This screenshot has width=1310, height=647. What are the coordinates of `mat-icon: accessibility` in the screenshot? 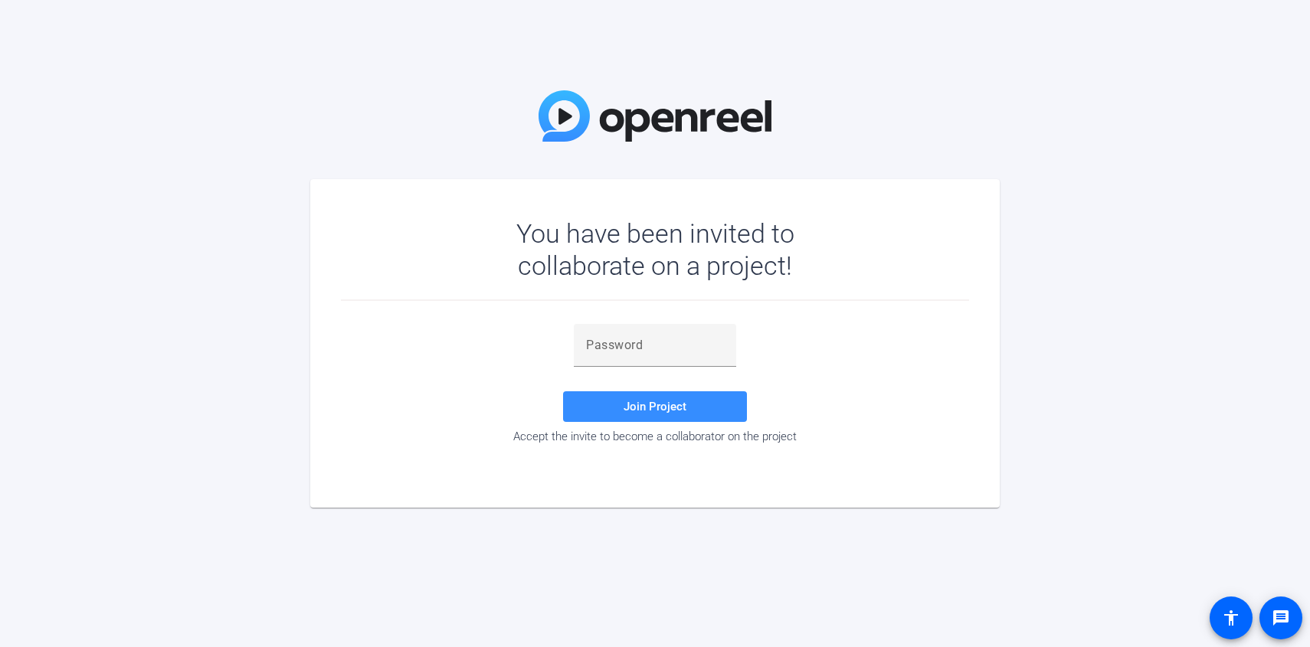 It's located at (1231, 618).